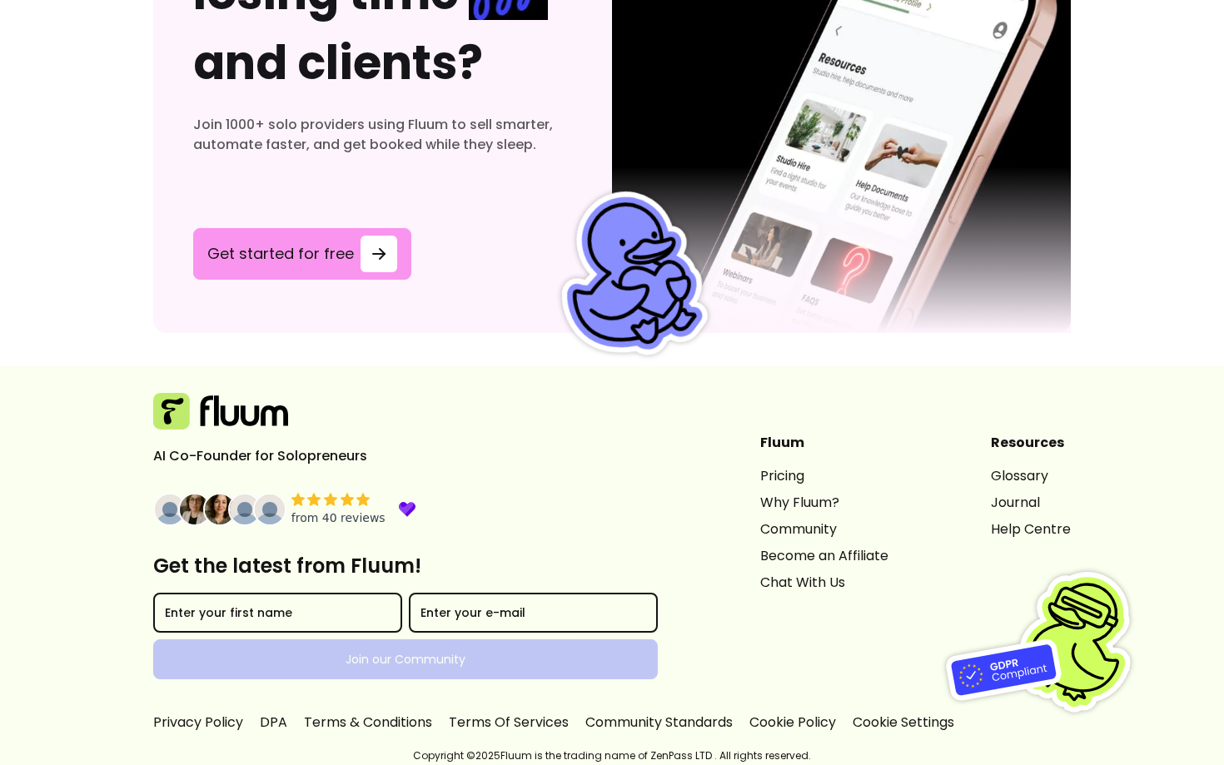 The image size is (1224, 765). I want to click on a: Journal, so click(1030, 503).